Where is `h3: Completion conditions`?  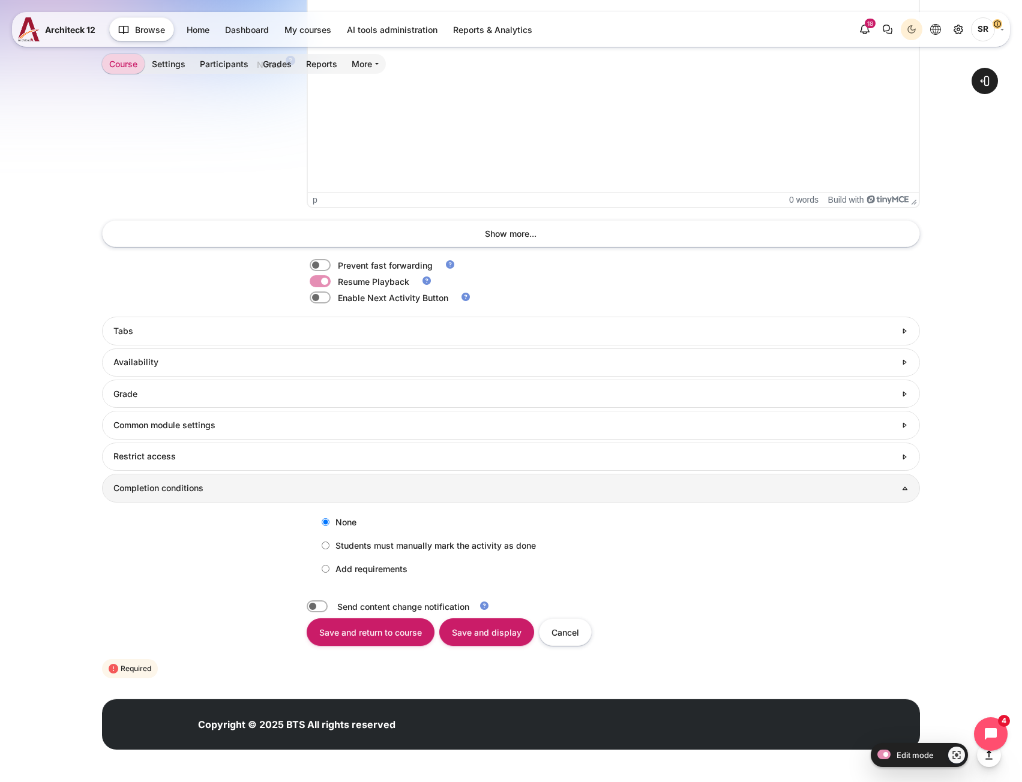
h3: Completion conditions is located at coordinates (511, 488).